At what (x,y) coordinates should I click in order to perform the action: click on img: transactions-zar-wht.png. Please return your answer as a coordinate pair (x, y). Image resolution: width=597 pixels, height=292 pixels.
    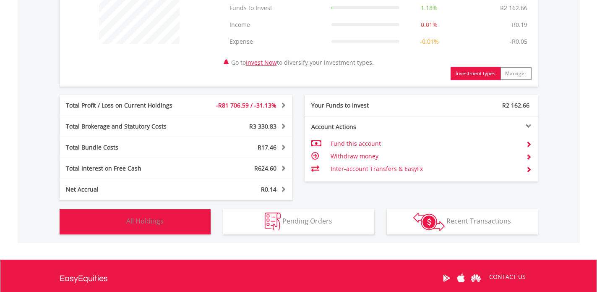
    Looking at the image, I should click on (429, 222).